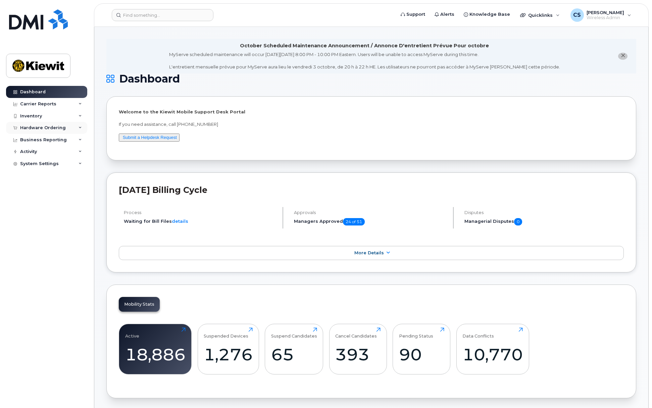 The height and width of the screenshot is (408, 652). Describe the element at coordinates (155, 349) in the screenshot. I see `a: Active18,886` at that location.